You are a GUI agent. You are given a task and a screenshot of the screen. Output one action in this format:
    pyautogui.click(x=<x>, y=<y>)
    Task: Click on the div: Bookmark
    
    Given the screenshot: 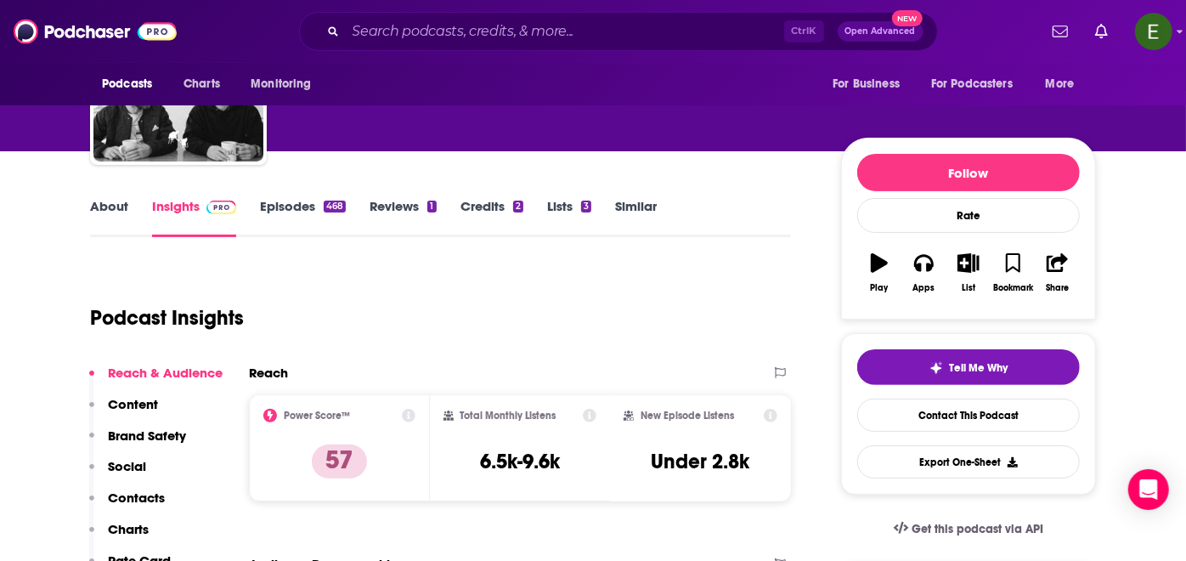 What is the action you would take?
    pyautogui.click(x=1013, y=288)
    